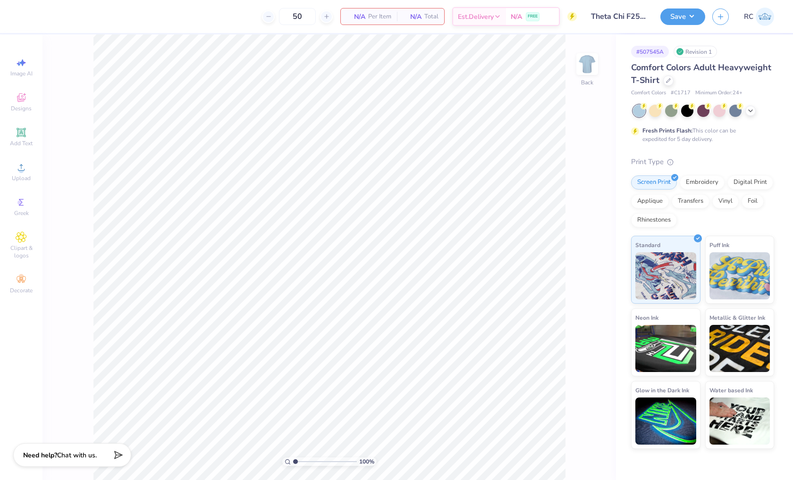 This screenshot has height=480, width=793. Describe the element at coordinates (648, 93) in the screenshot. I see `span: Comfort Colors` at that location.